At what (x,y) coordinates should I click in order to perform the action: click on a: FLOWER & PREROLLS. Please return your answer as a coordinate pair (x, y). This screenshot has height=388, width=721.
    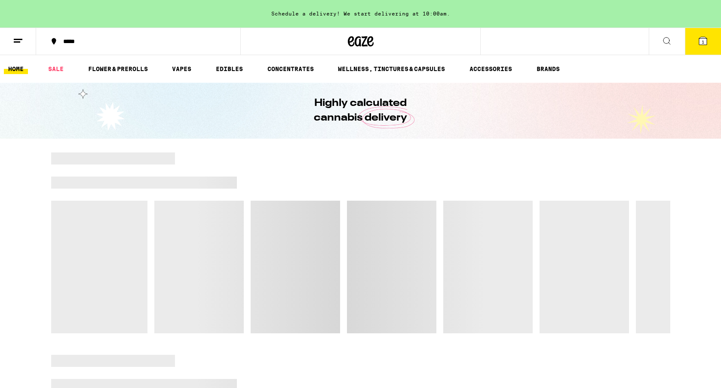
    Looking at the image, I should click on (118, 69).